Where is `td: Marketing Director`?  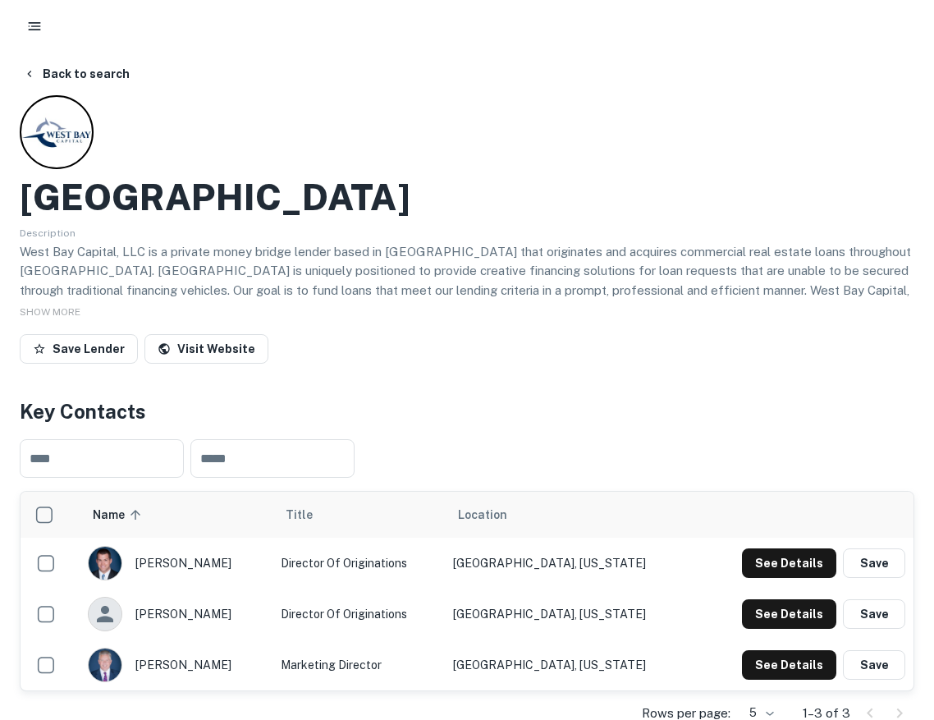 td: Marketing Director is located at coordinates (359, 665).